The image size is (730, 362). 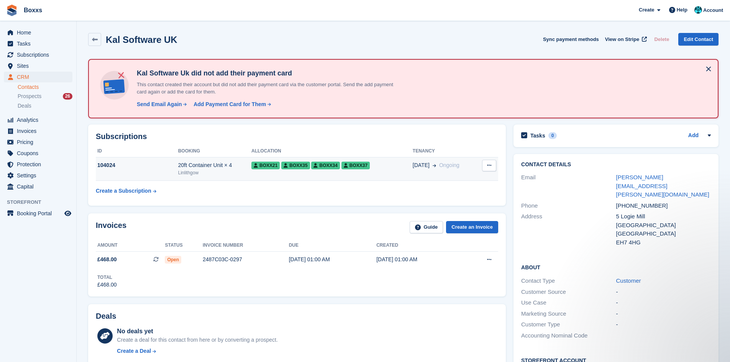 I want to click on div: 20ft Container Unit × 4, so click(x=214, y=165).